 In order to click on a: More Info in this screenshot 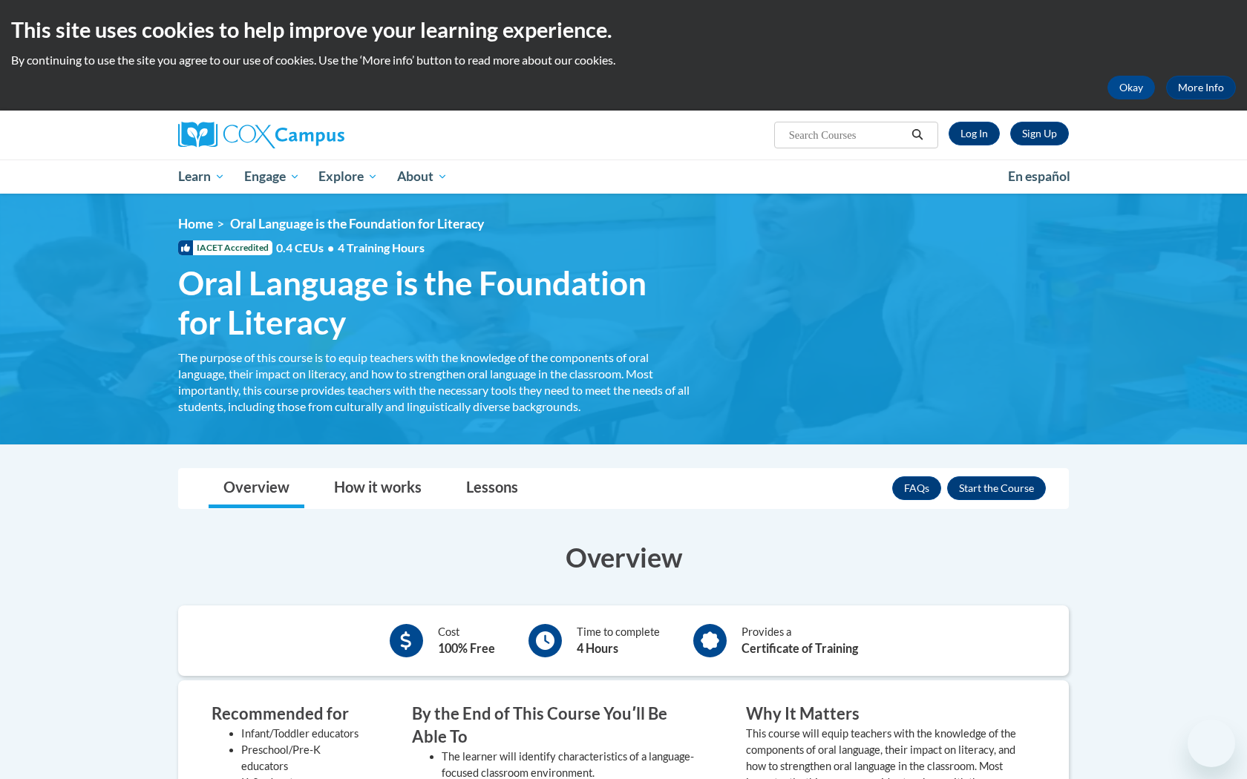, I will do `click(1201, 88)`.